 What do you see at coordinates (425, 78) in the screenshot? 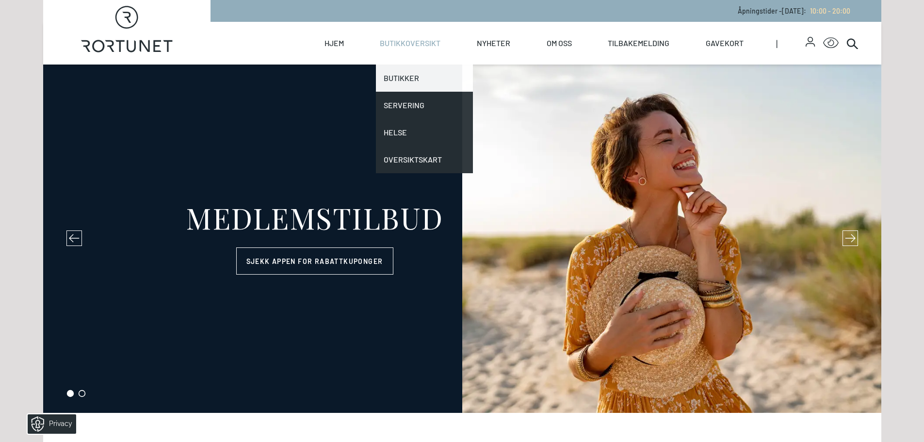
I see `a: Butikker` at bounding box center [425, 78].